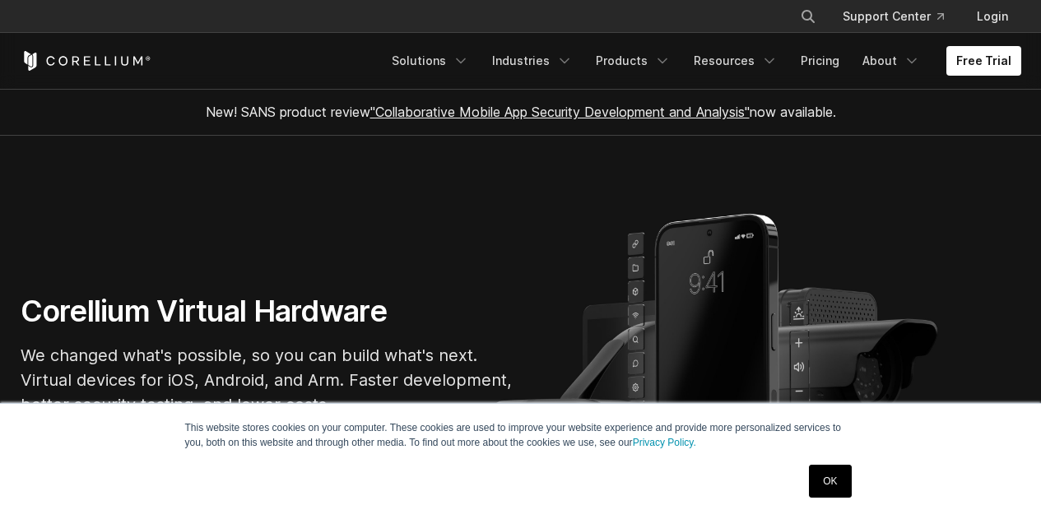 The width and height of the screenshot is (1041, 519). I want to click on p: This website stores cookies on your computer. These cookies are used to improve your website expe..., so click(521, 435).